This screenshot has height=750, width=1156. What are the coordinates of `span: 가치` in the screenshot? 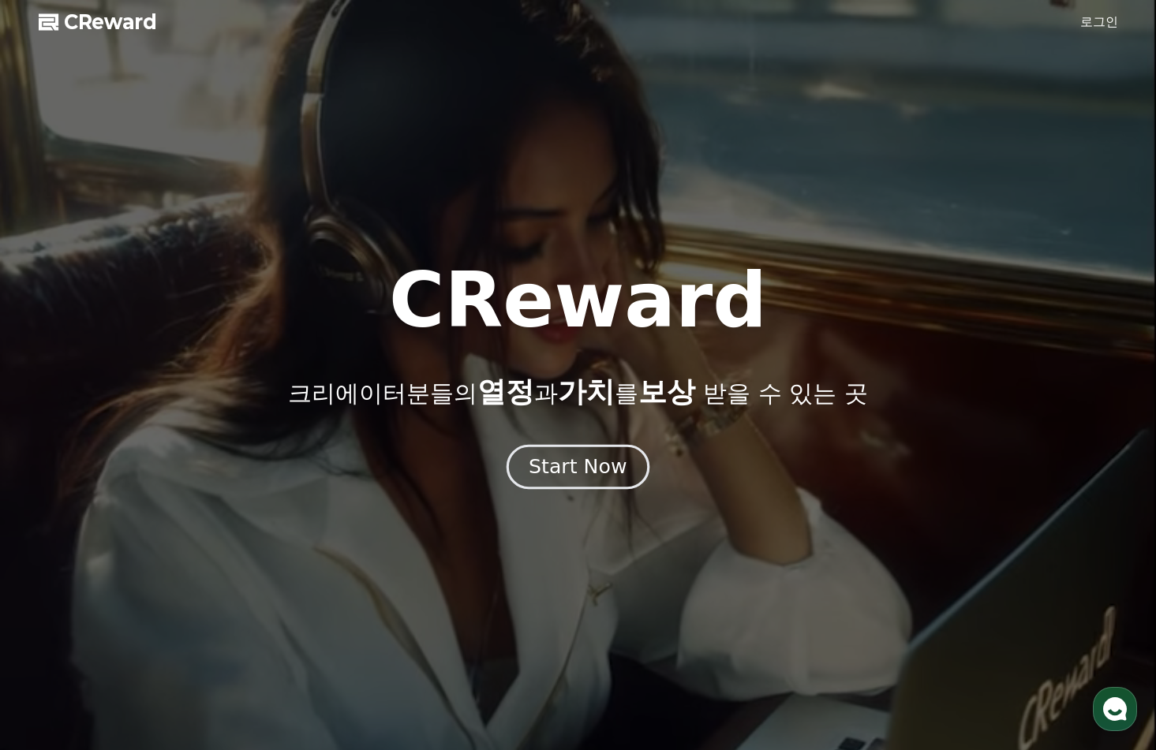 It's located at (586, 391).